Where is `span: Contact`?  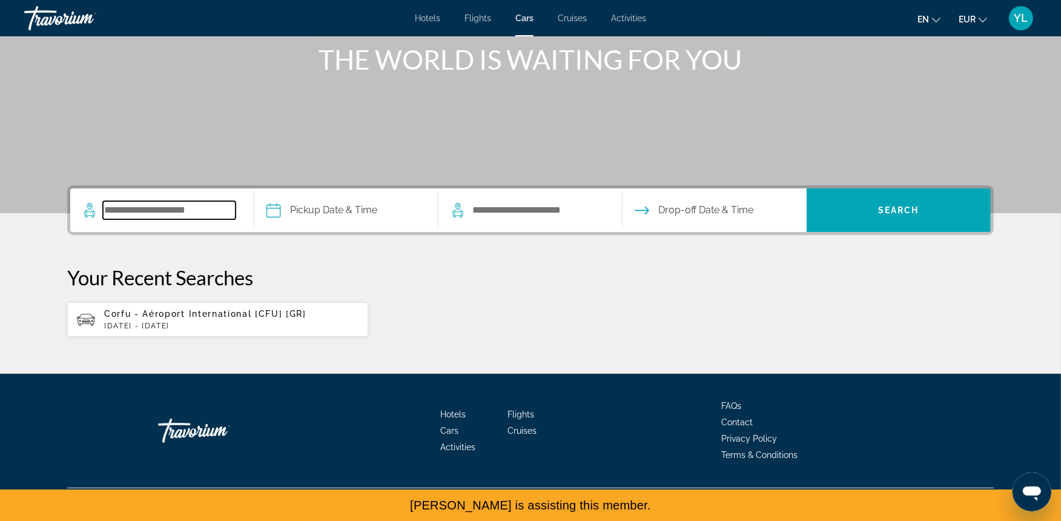
span: Contact is located at coordinates (737, 422).